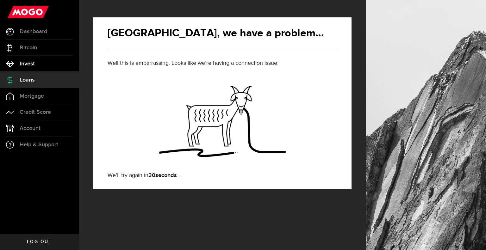 Image resolution: width=486 pixels, height=250 pixels. Describe the element at coordinates (222, 119) in the screenshot. I see `img: connectionissue_goat.png` at that location.